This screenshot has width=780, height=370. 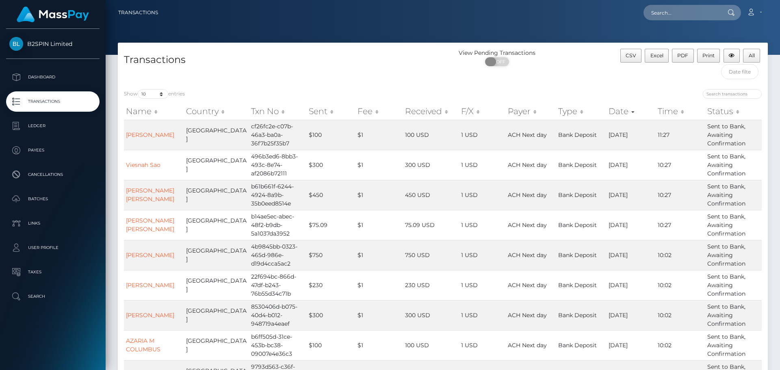 What do you see at coordinates (752, 55) in the screenshot?
I see `span: All` at bounding box center [752, 55].